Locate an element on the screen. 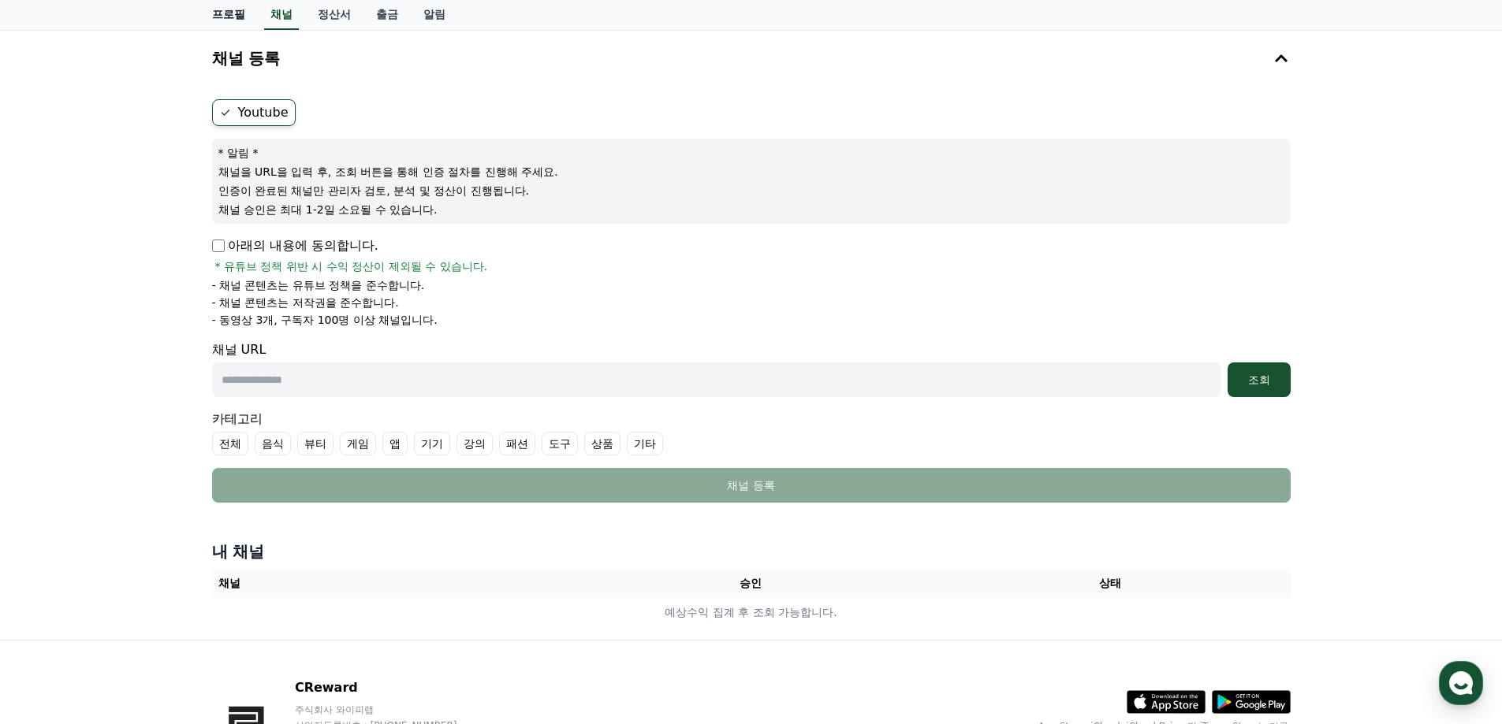  p: - 채널 콘텐츠는 저작권을 준수합니다. is located at coordinates (305, 303).